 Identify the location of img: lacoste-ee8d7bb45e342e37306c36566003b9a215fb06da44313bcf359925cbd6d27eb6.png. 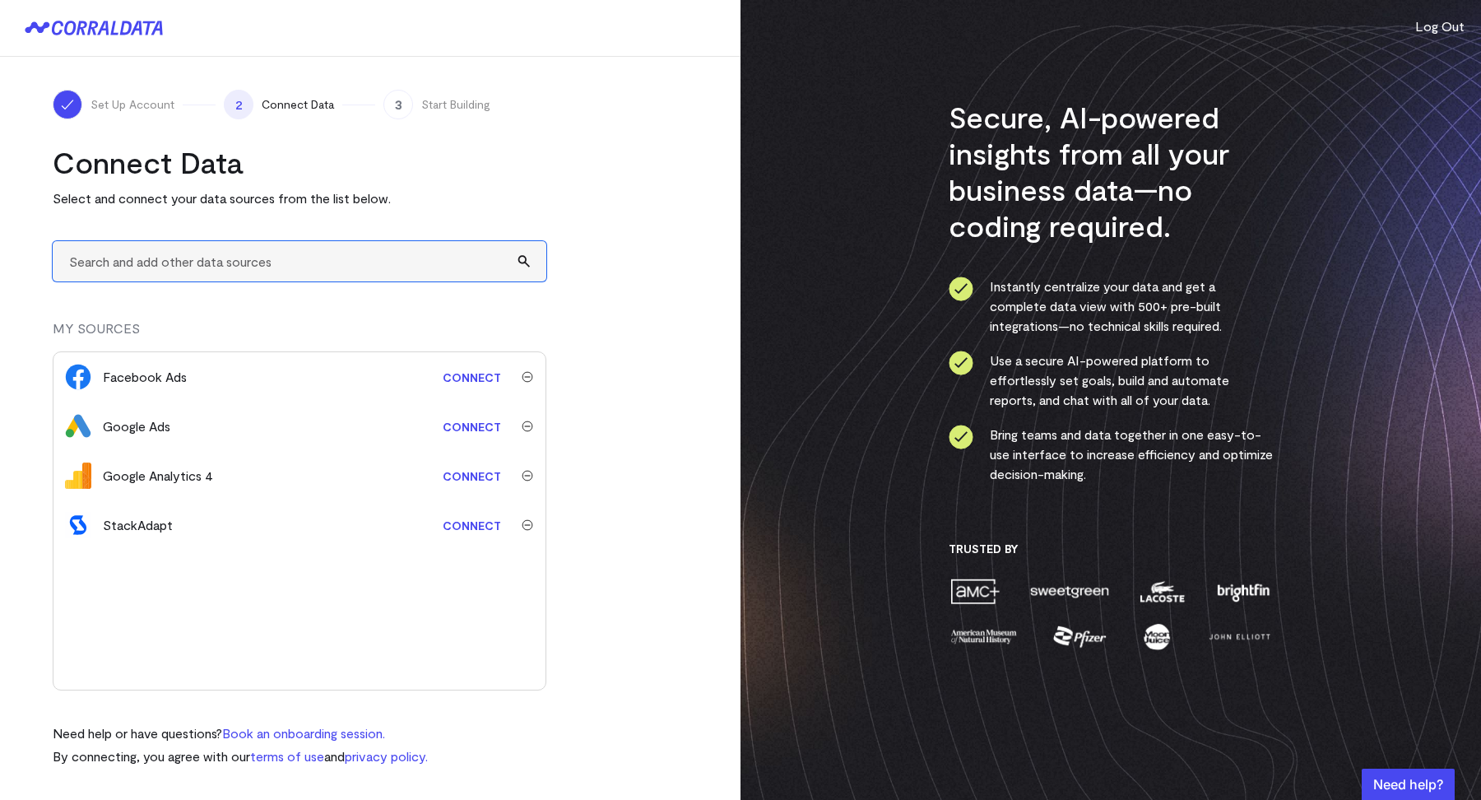
(1162, 591).